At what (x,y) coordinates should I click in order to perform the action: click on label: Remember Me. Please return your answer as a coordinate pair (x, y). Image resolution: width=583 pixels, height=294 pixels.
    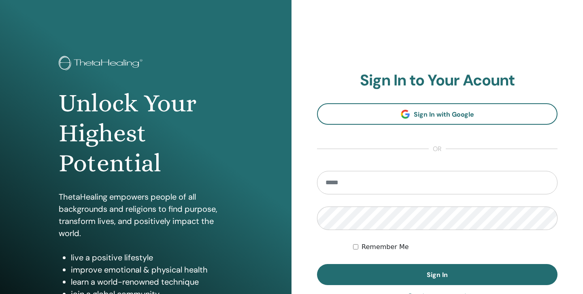
    Looking at the image, I should click on (385, 247).